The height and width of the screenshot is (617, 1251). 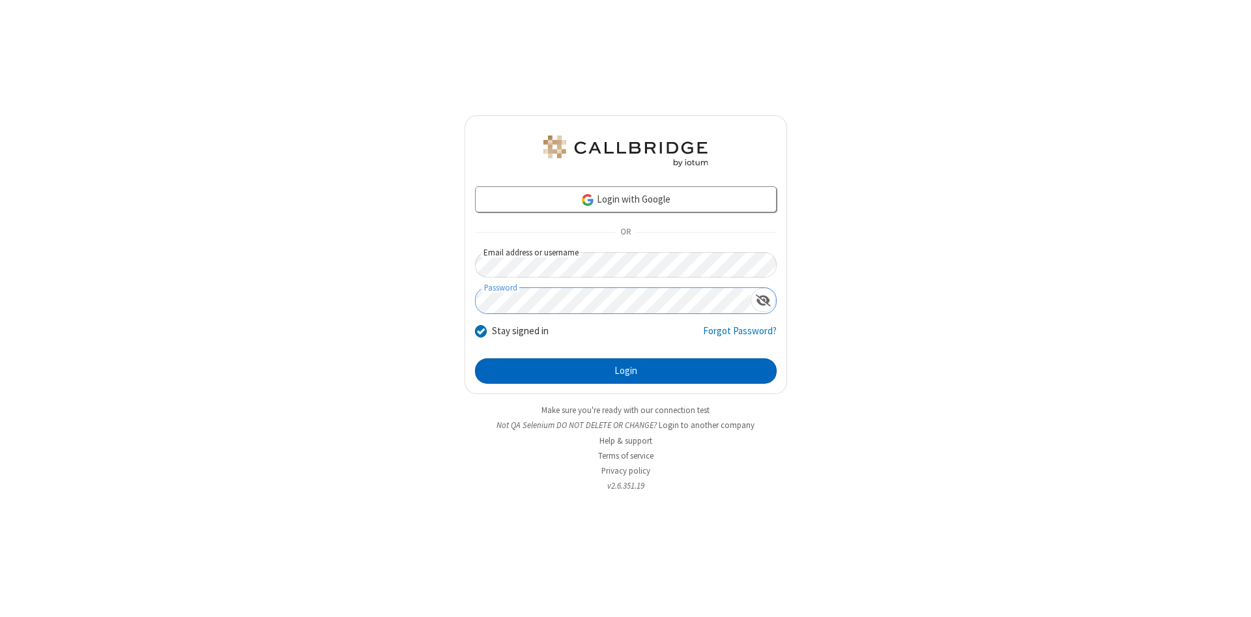 I want to click on a: Forgot Password?, so click(x=739, y=336).